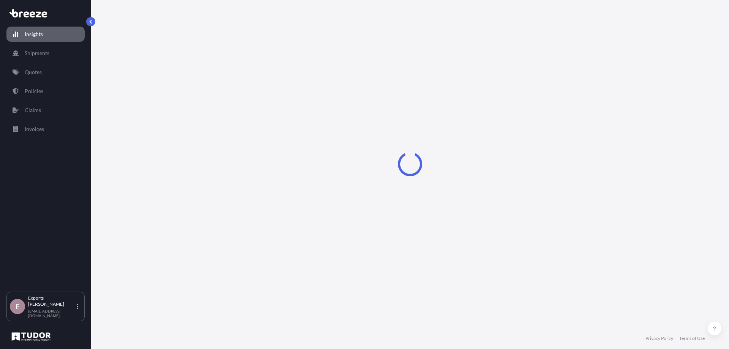 The image size is (729, 349). I want to click on a: Privacy Policy, so click(659, 338).